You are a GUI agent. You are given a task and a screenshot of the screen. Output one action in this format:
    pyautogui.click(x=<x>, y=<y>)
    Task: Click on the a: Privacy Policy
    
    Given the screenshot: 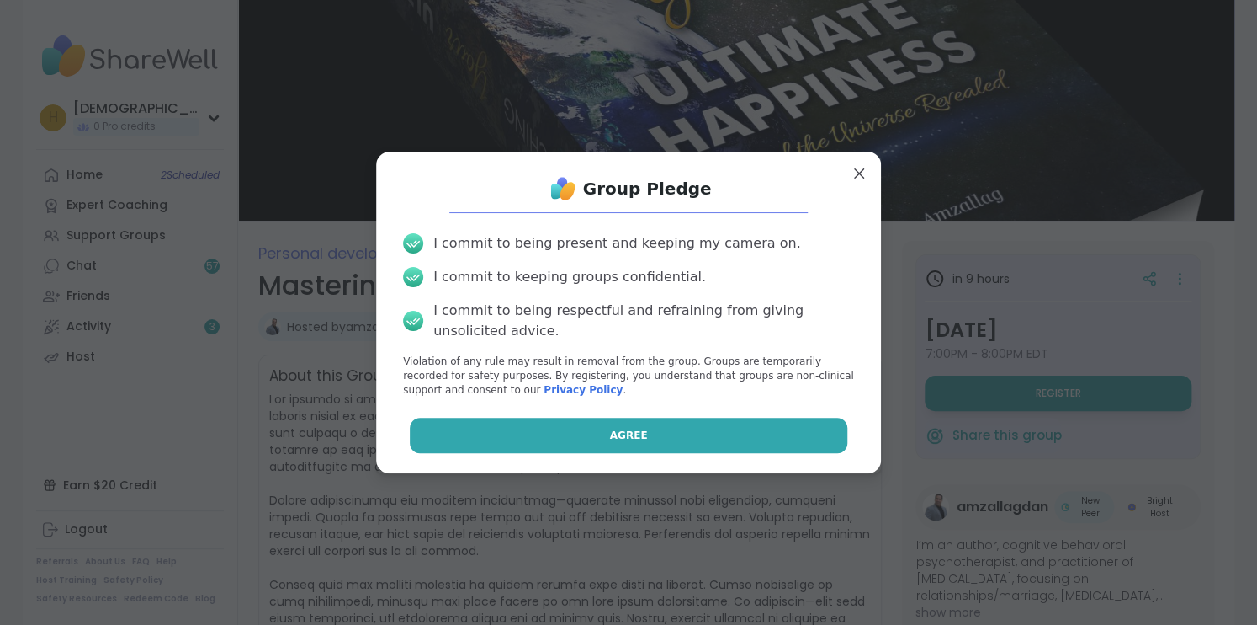 What is the action you would take?
    pyautogui.click(x=583, y=390)
    